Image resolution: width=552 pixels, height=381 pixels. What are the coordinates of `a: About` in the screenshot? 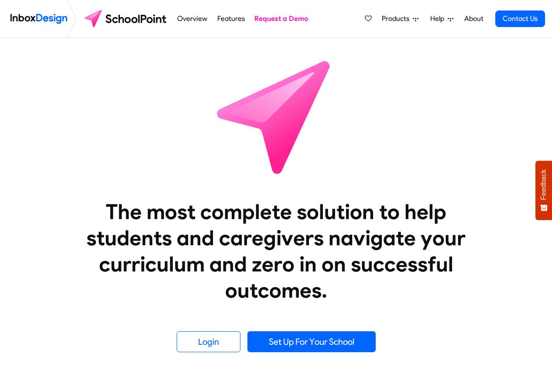 It's located at (474, 19).